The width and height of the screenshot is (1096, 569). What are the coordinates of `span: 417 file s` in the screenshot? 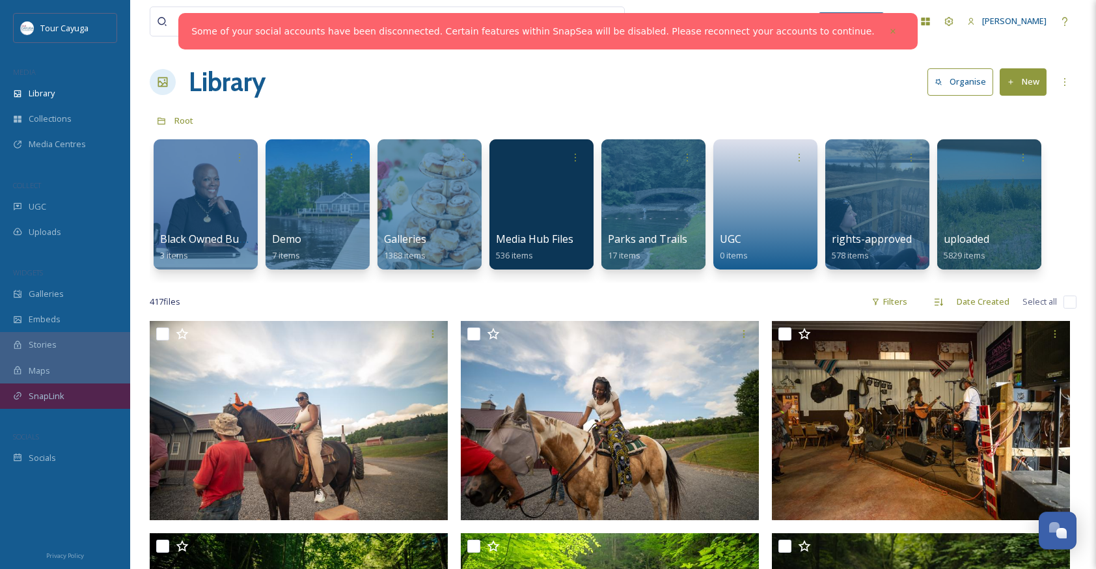 It's located at (165, 301).